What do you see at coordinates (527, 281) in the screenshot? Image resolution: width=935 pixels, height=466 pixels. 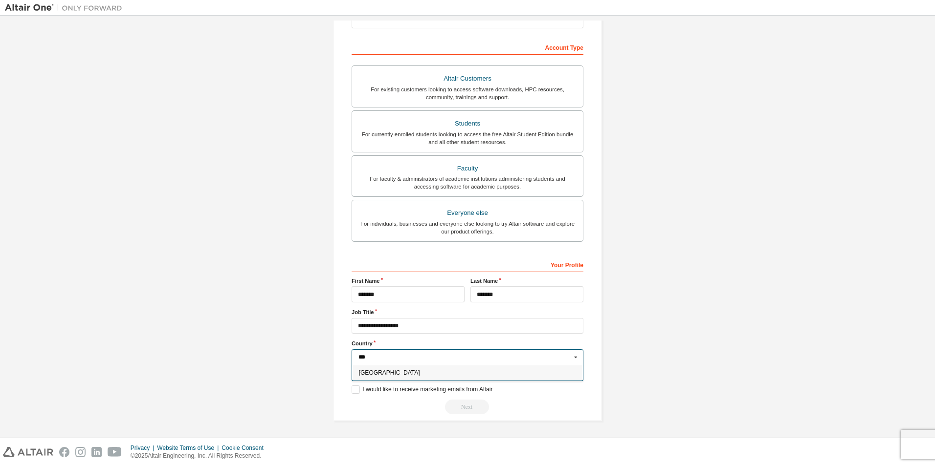 I see `label: Last Name` at bounding box center [527, 281].